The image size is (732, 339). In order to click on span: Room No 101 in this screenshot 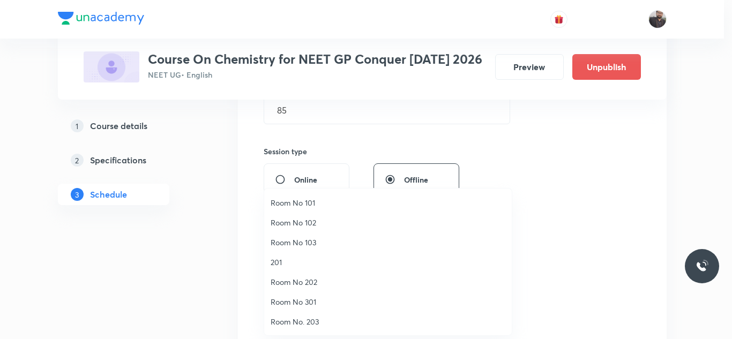, I will do `click(388, 202)`.